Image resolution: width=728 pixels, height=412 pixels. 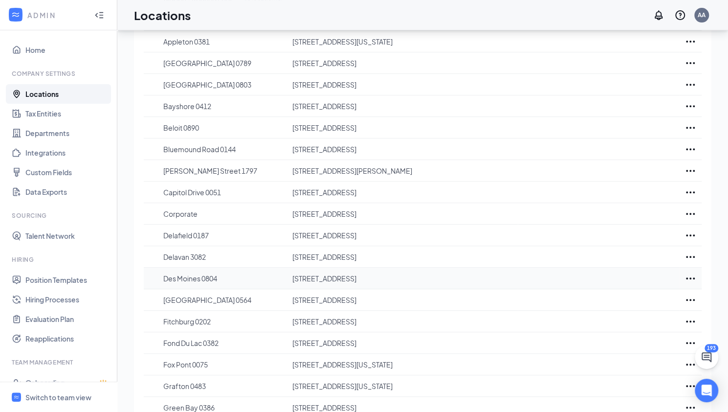 What do you see at coordinates (706, 357) in the screenshot?
I see `svg: ChatActive` at bounding box center [706, 357].